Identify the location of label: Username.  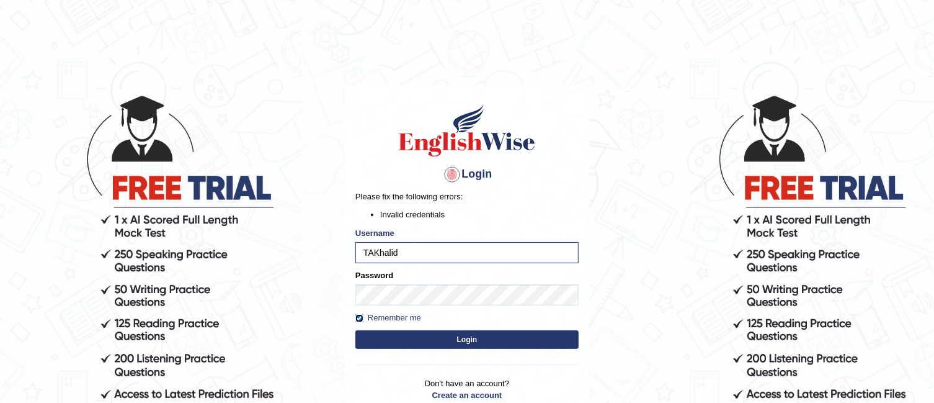
(375, 233).